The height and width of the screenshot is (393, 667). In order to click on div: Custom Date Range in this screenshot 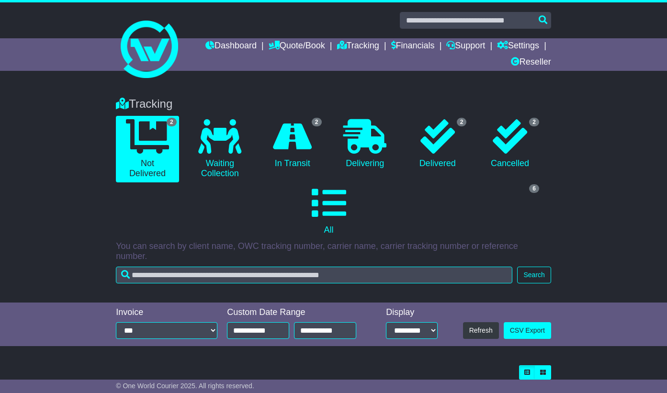, I will do `click(296, 312)`.